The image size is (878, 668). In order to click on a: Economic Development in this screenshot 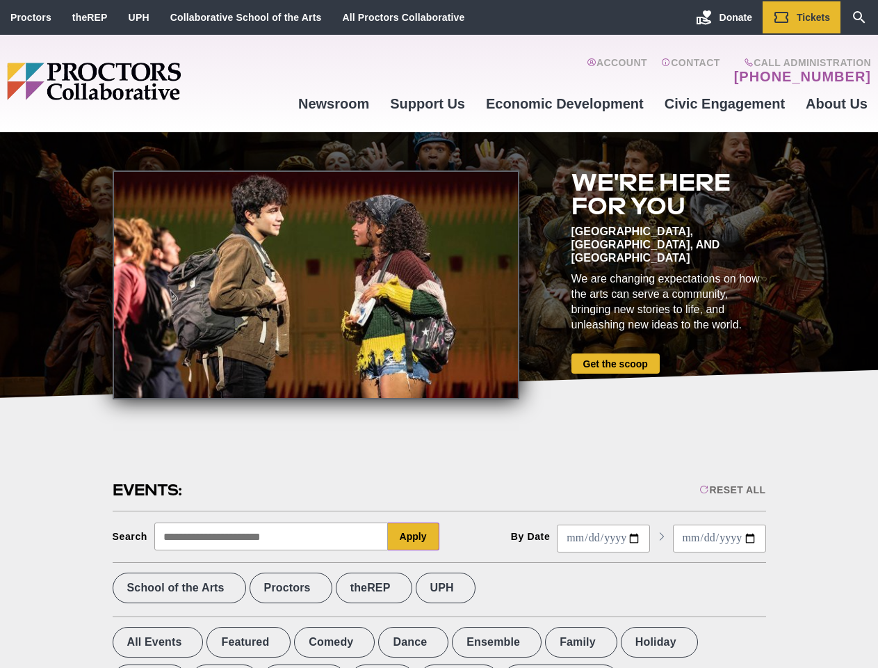, I will do `click(565, 104)`.